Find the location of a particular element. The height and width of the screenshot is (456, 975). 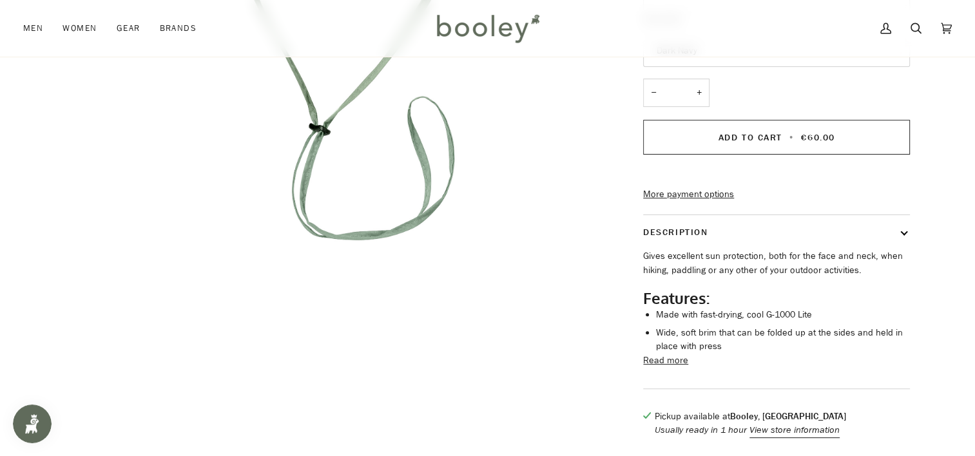

span: €60.00 is located at coordinates (818, 137).